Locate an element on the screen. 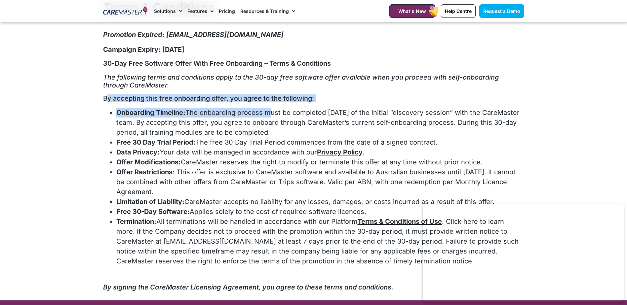 The height and width of the screenshot is (305, 627). li: CareMaster reserves the right to modify or terminate this offer at any time without prior notice. is located at coordinates (320, 162).